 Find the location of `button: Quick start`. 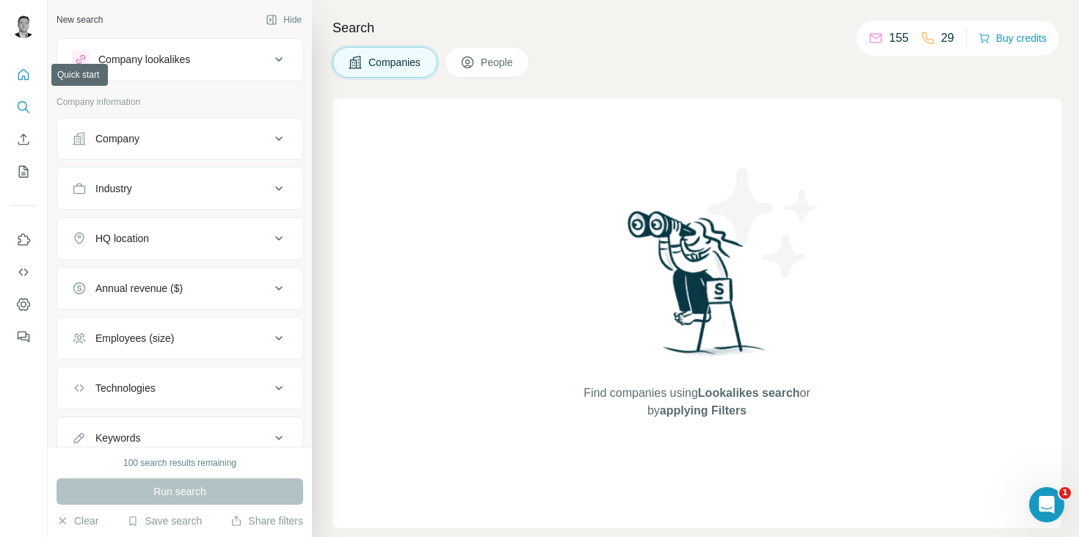

button: Quick start is located at coordinates (23, 75).